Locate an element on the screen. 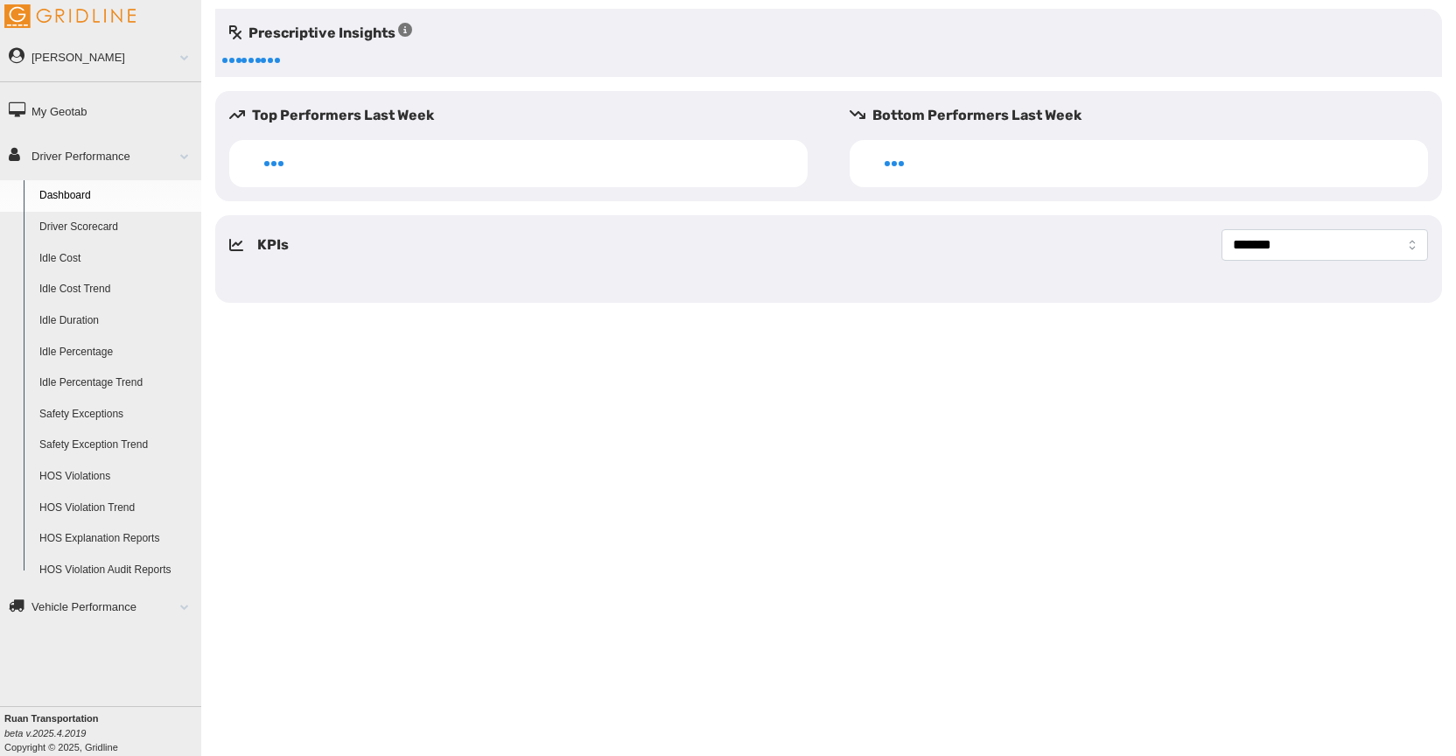 The image size is (1456, 756). a: Idle Percentage is located at coordinates (116, 353).